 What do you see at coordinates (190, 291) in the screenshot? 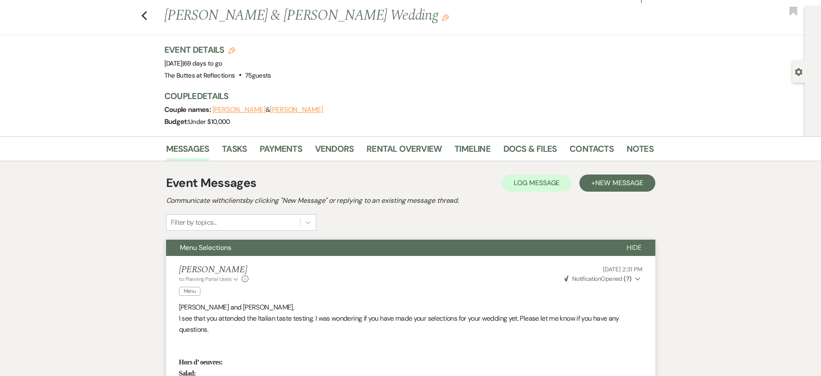
I see `span: Menu` at bounding box center [190, 291].